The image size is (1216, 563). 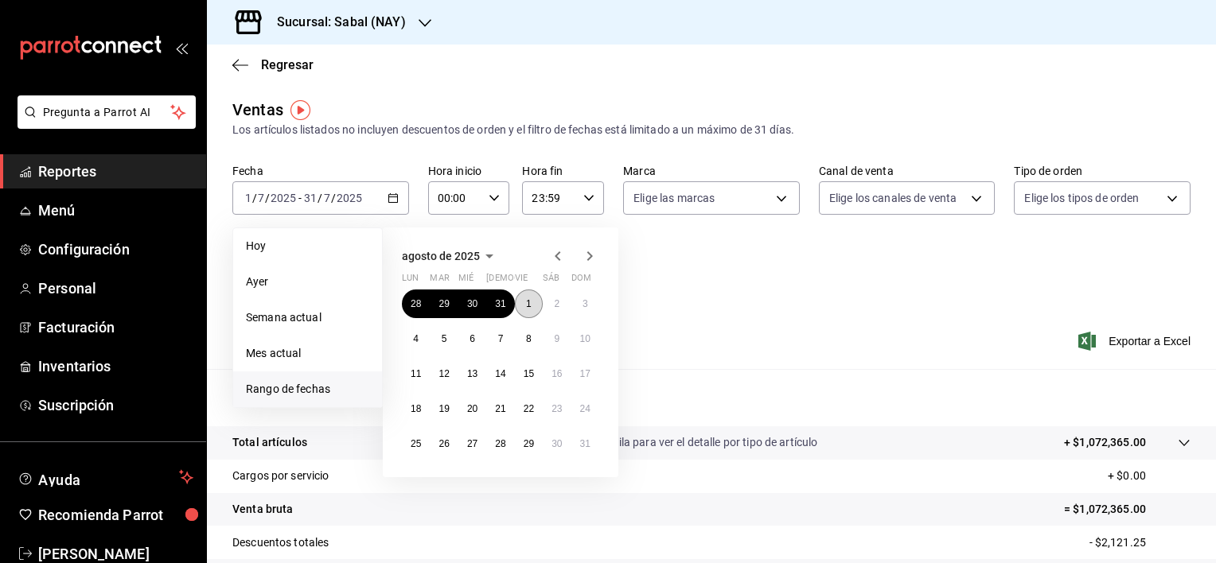 I want to click on button: 4 de agosto de 2025, so click(x=415, y=339).